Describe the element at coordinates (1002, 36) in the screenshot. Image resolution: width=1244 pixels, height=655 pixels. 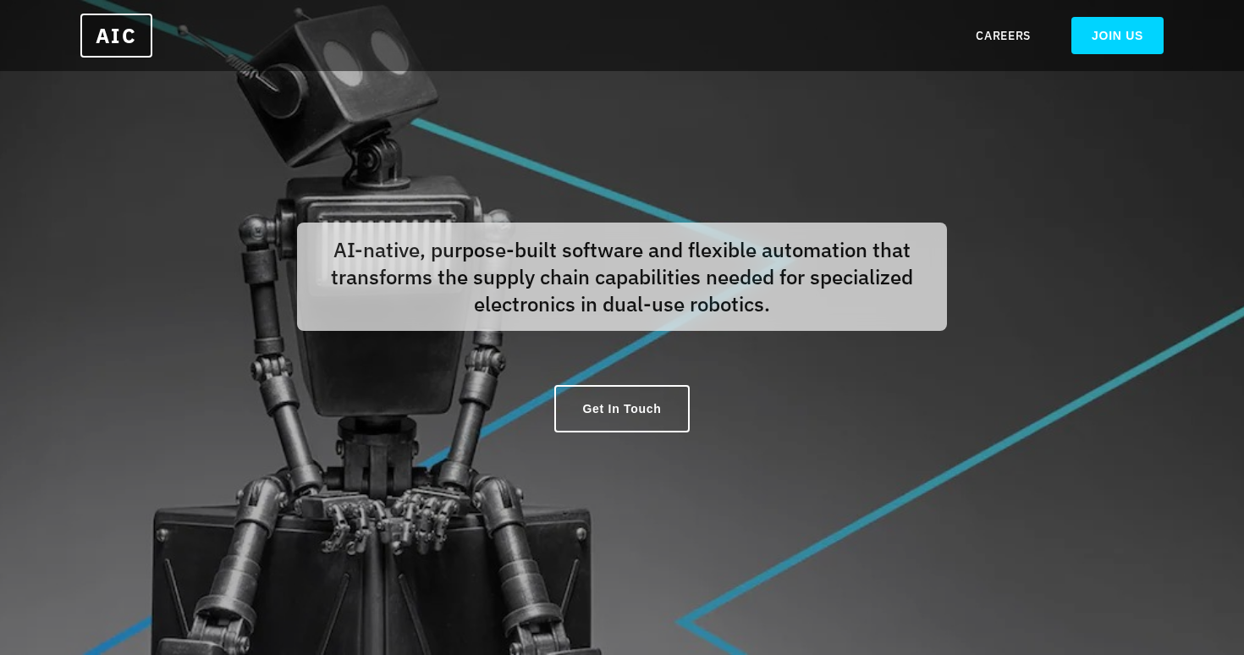
I see `a: CAREERS` at that location.